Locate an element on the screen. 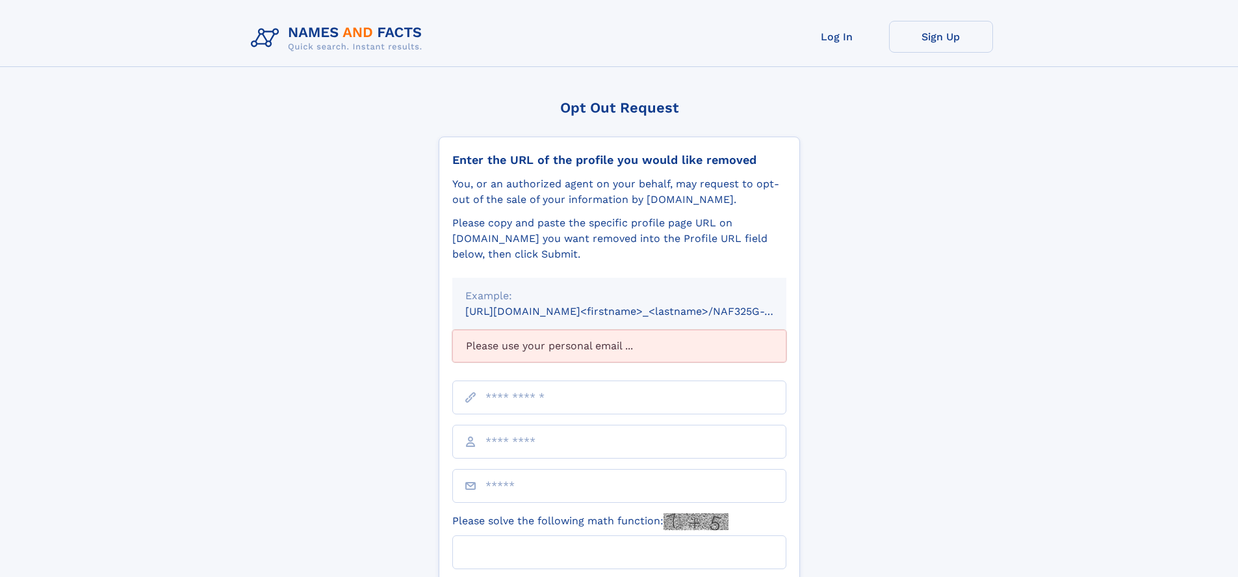 The height and width of the screenshot is (577, 1238). a: Log In is located at coordinates (837, 36).